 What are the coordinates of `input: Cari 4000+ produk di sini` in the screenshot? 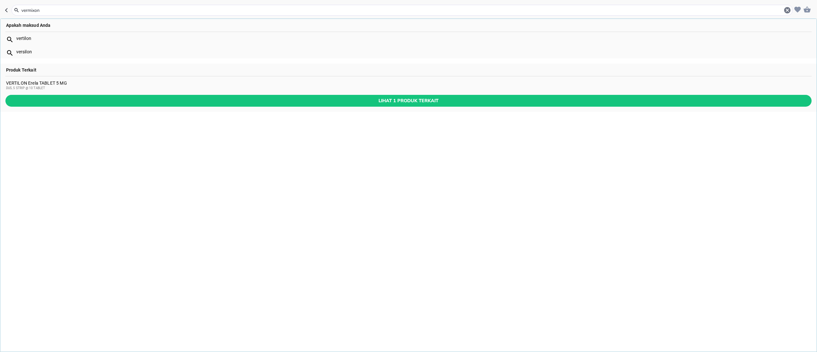 It's located at (402, 10).